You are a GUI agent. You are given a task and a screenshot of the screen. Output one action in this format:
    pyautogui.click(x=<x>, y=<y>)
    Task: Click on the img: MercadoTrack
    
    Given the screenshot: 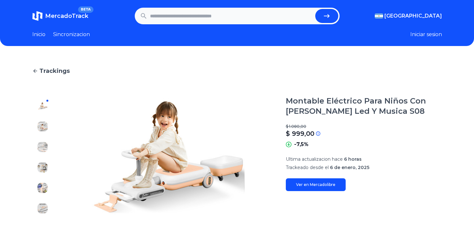 What is the action you would take?
    pyautogui.click(x=37, y=16)
    